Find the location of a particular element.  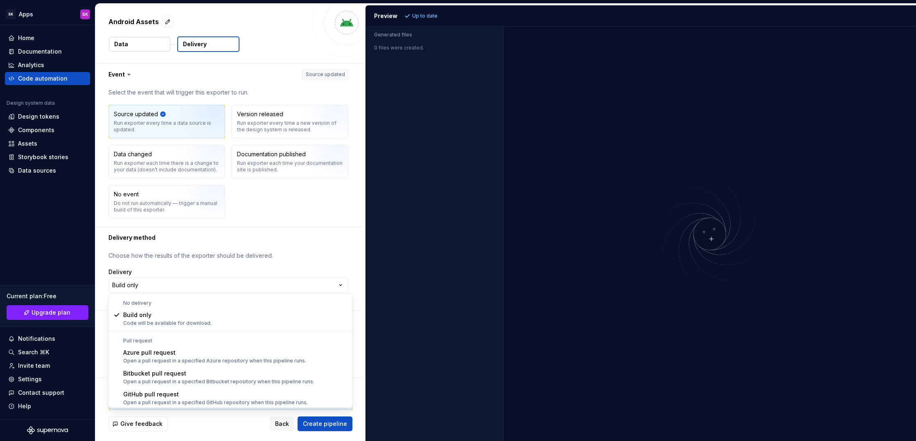

div: Open a pull request in a specified GitHub repository when this pipeline runs. is located at coordinates (215, 403).